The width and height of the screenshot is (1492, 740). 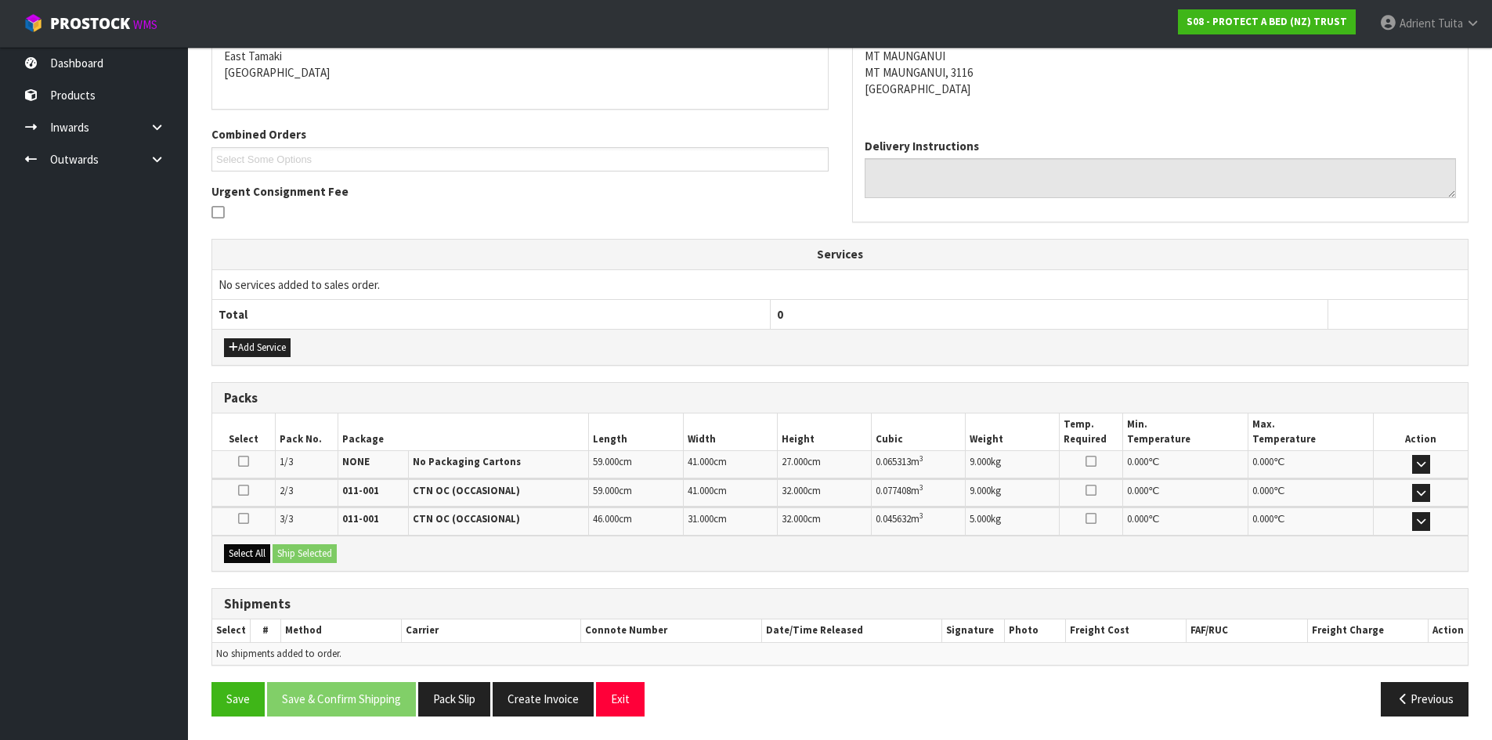 I want to click on th: Action, so click(x=1448, y=631).